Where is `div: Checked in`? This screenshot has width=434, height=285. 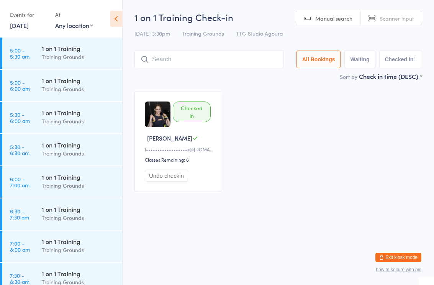 div: Checked in is located at coordinates (192, 112).